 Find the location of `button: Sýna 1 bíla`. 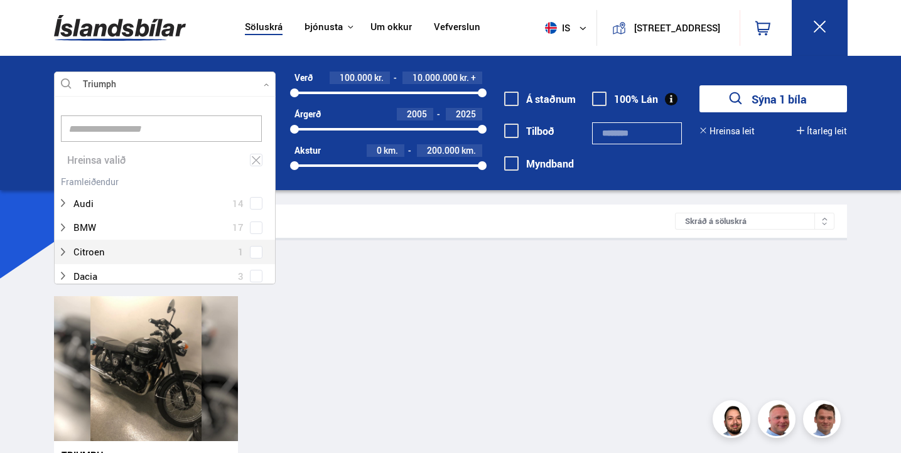

button: Sýna 1 bíla is located at coordinates (773, 99).